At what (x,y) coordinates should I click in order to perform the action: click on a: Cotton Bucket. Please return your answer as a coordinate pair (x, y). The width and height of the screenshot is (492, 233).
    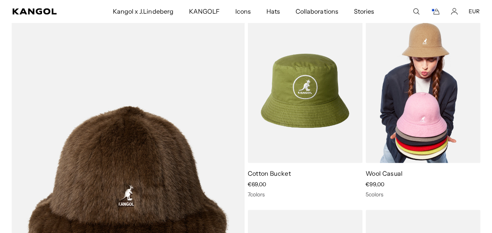
    Looking at the image, I should click on (269, 173).